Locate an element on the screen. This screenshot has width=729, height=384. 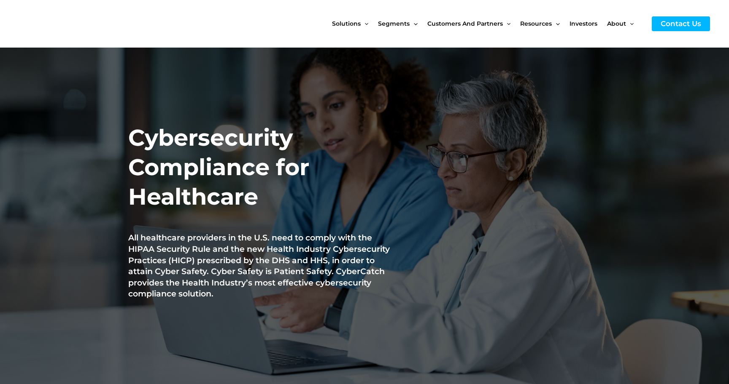
span: About is located at coordinates (616, 24).